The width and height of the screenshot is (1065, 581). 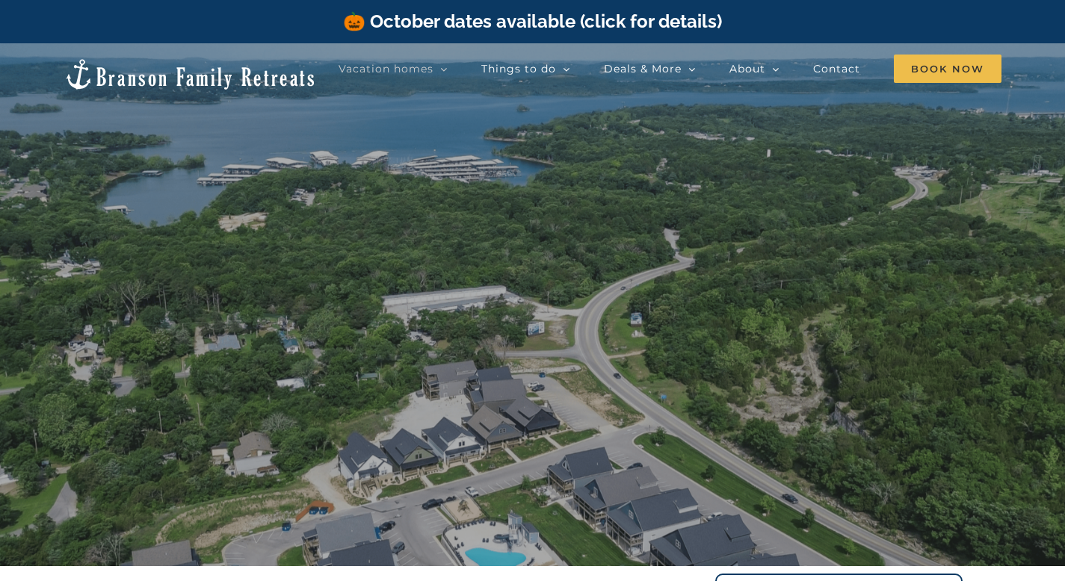 I want to click on a: About, so click(x=754, y=69).